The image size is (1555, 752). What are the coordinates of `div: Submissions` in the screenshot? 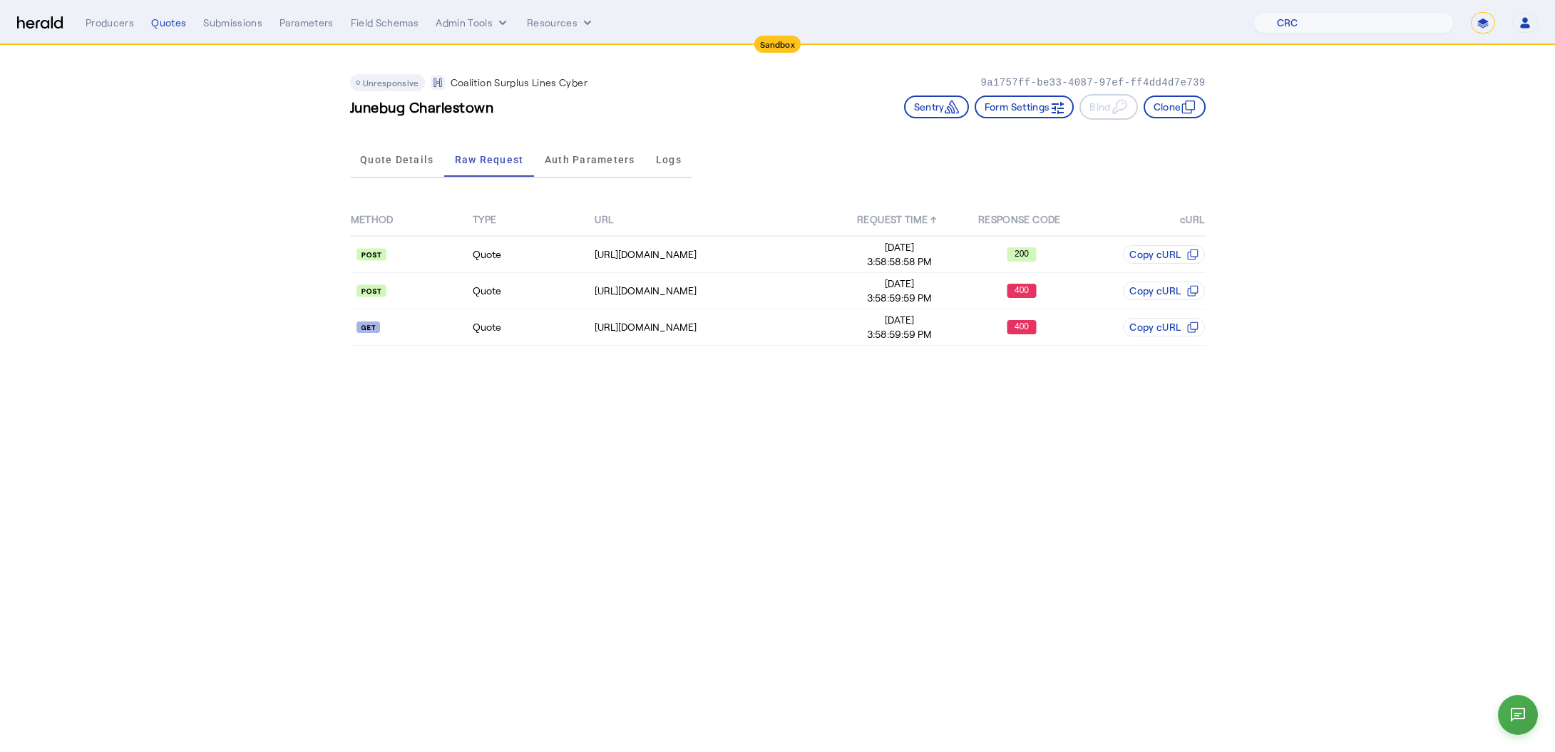 It's located at (232, 23).